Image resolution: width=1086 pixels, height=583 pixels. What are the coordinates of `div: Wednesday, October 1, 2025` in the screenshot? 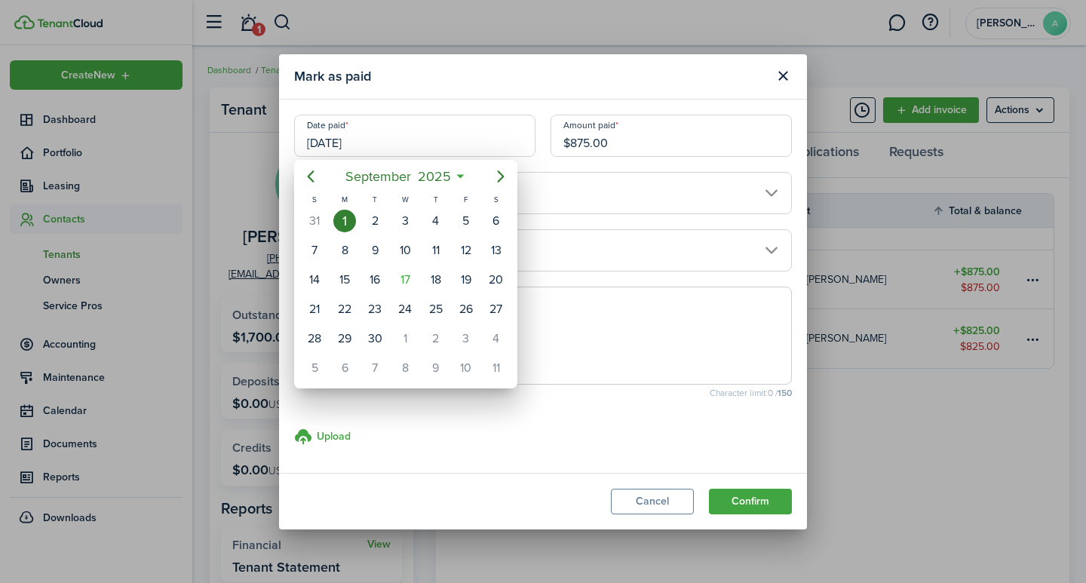 It's located at (405, 339).